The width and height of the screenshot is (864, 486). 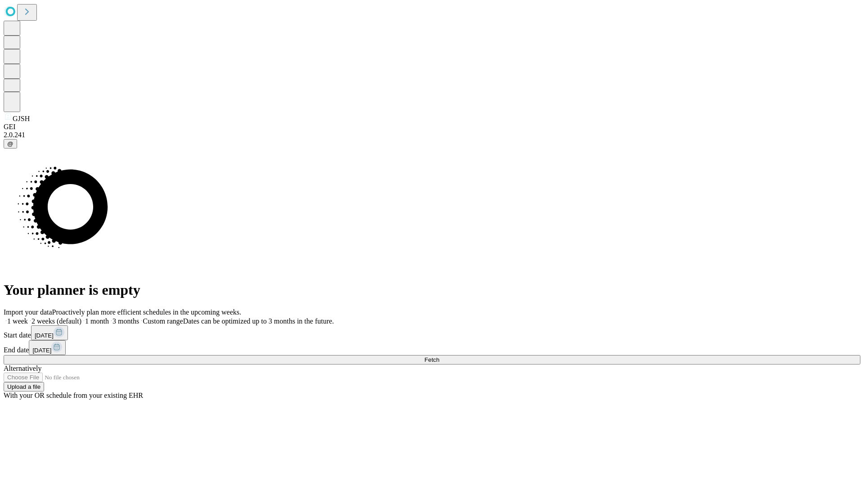 What do you see at coordinates (162, 321) in the screenshot?
I see `span: Custom range` at bounding box center [162, 321].